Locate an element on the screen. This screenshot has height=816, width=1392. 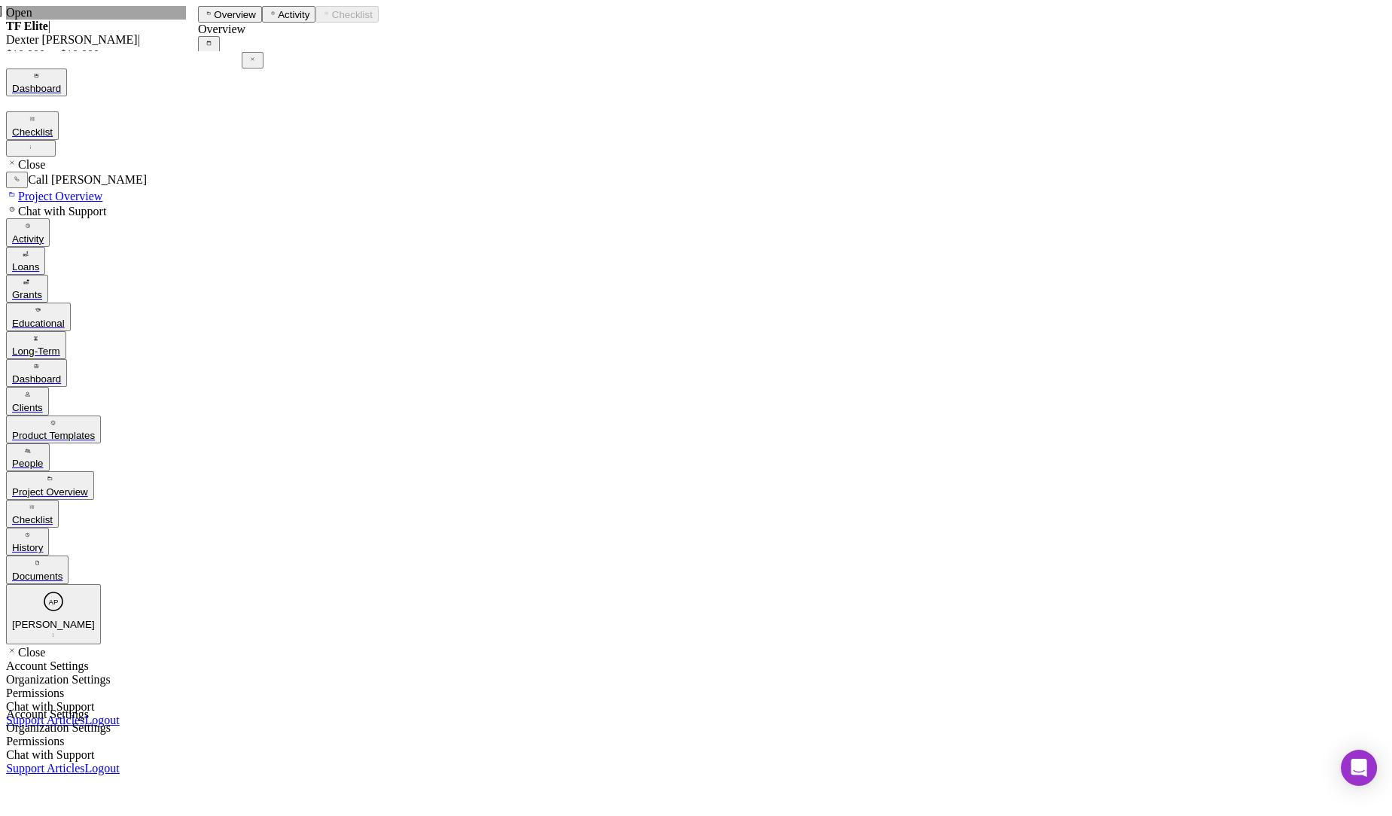
div: Overview is located at coordinates (792, 29).